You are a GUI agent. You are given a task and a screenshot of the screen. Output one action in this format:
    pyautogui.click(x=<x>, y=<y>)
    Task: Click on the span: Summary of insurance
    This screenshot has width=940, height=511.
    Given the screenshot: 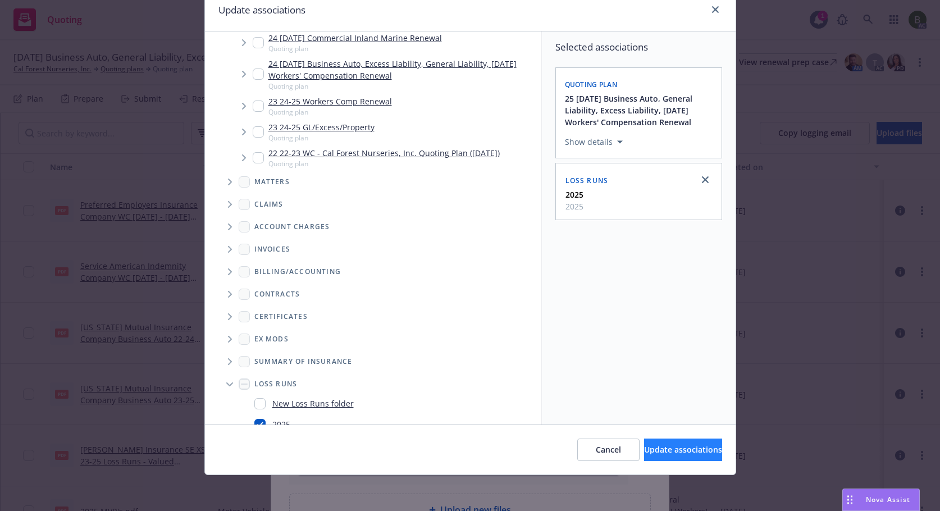 What is the action you would take?
    pyautogui.click(x=303, y=362)
    